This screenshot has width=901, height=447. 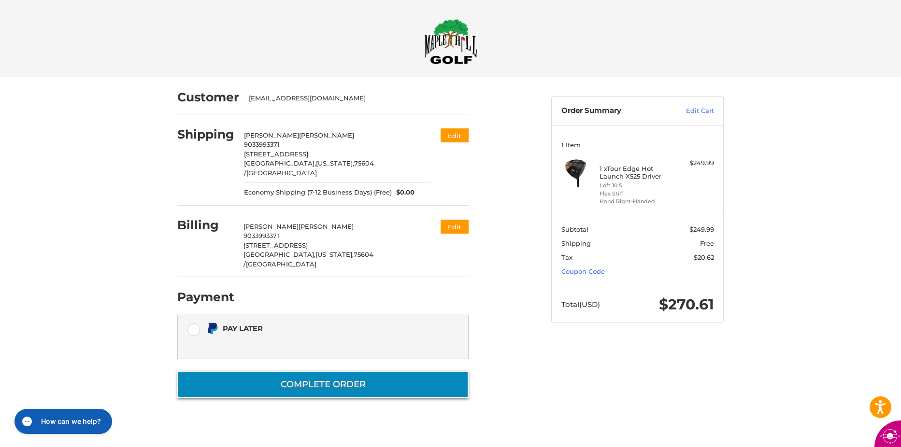 I want to click on h3: 1 Item, so click(x=638, y=145).